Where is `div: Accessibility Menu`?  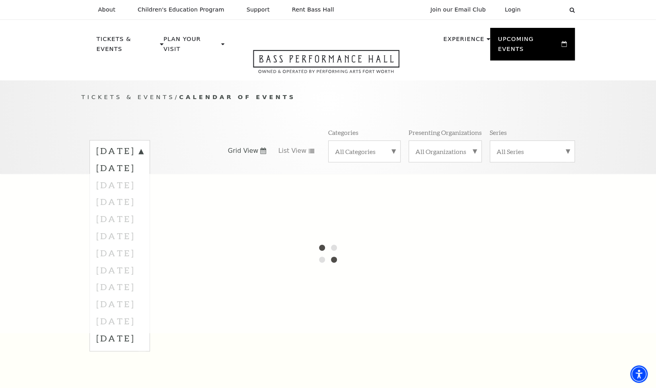 div: Accessibility Menu is located at coordinates (639, 374).